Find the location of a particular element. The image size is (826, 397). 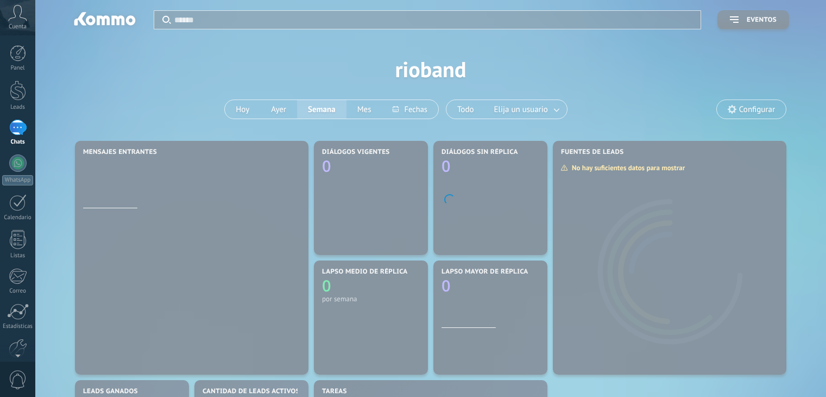

div: Calendario is located at coordinates (18, 217).